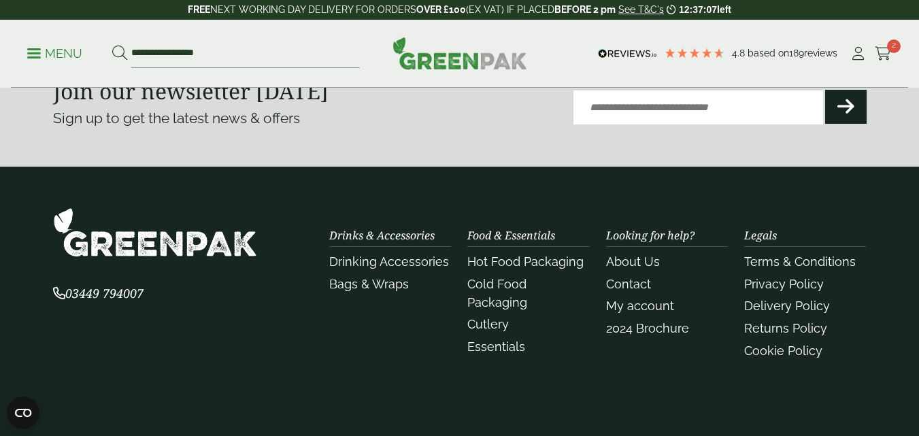  What do you see at coordinates (497, 293) in the screenshot?
I see `a: Cold Food Packaging` at bounding box center [497, 293].